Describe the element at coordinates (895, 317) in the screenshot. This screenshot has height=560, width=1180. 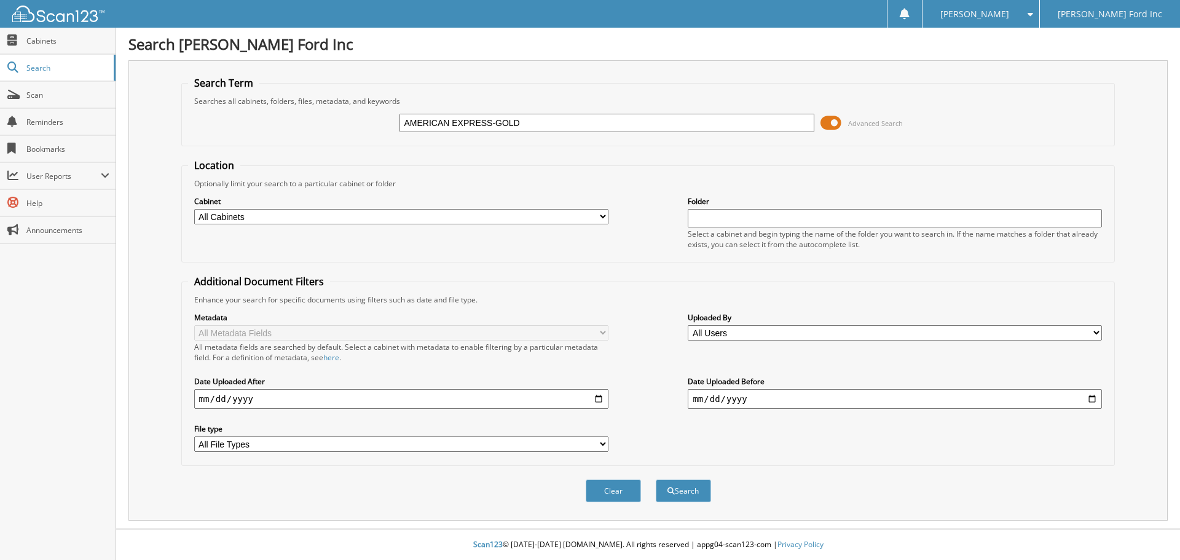
I see `label: Uploaded By` at that location.